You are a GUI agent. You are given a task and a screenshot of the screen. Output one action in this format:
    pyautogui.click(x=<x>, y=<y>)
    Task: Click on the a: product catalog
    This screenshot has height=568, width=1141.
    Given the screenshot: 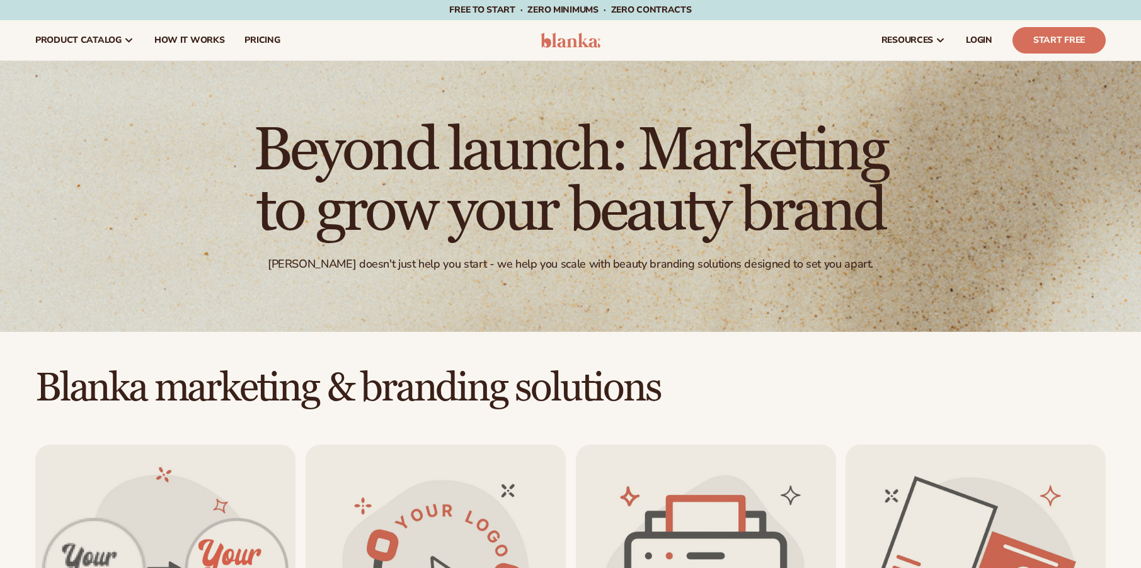 What is the action you would take?
    pyautogui.click(x=84, y=40)
    